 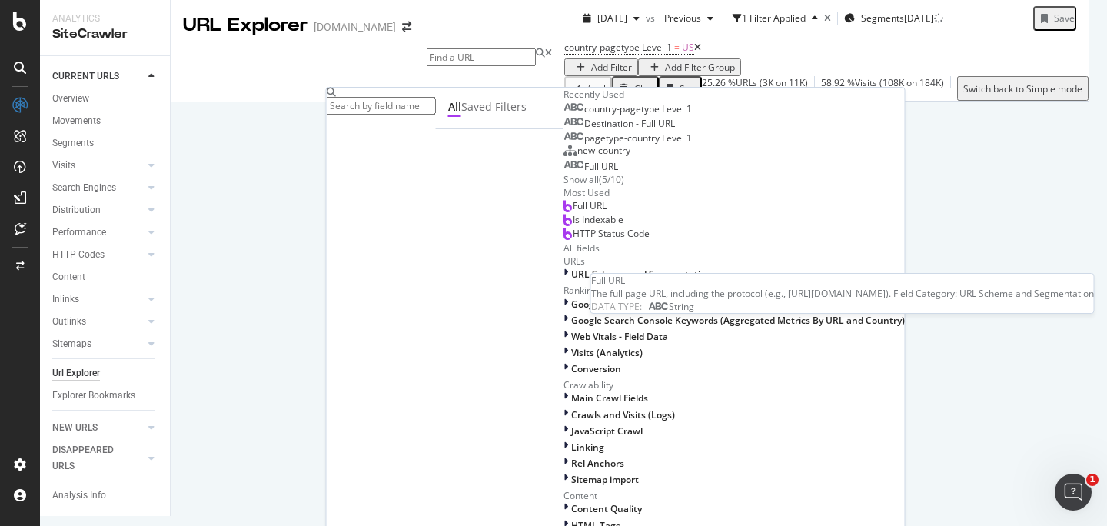 I want to click on div: Explorer Bookmarks, so click(x=94, y=395).